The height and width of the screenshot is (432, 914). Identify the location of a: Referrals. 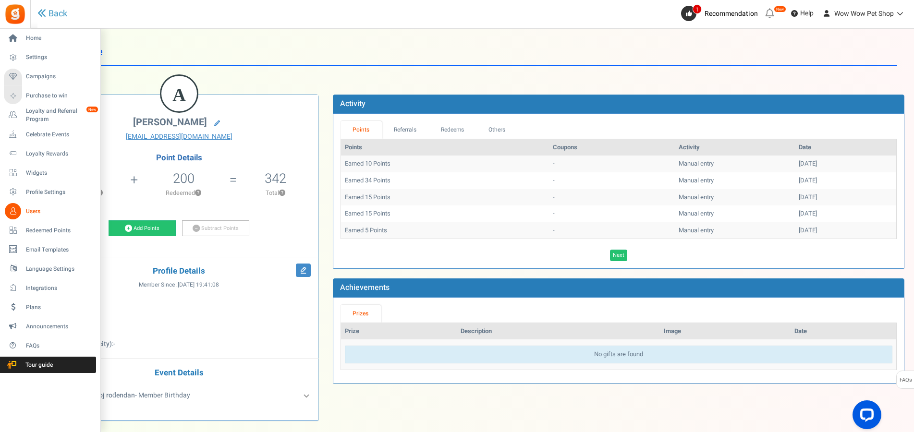
(405, 130).